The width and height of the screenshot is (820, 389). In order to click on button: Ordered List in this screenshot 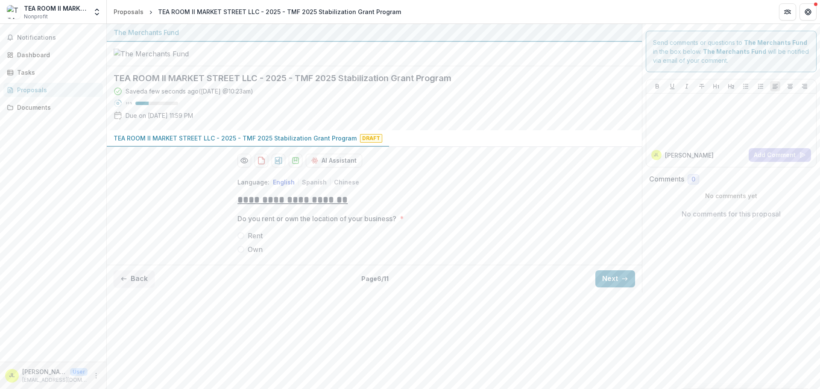, I will do `click(761, 86)`.